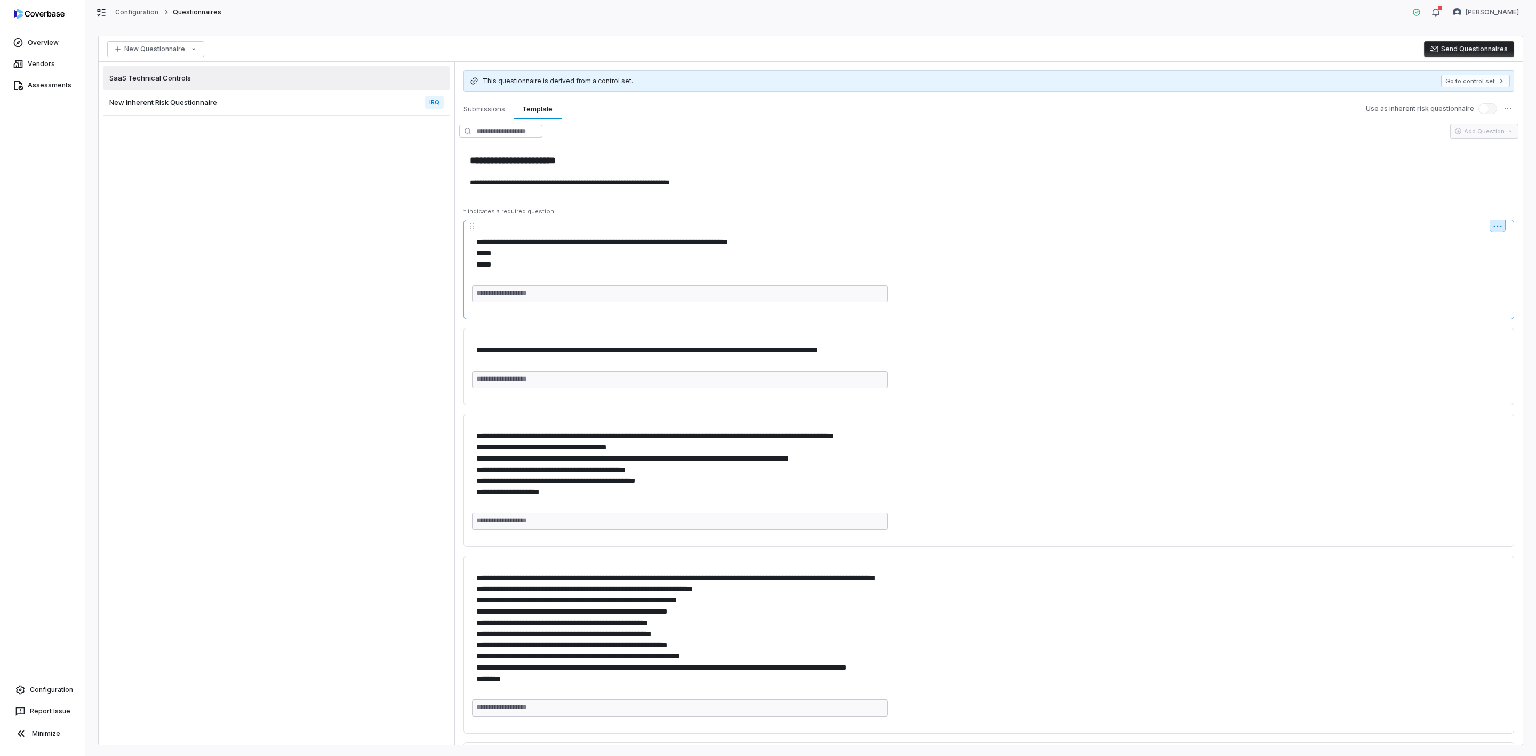  I want to click on button: New Questionnaire, so click(156, 49).